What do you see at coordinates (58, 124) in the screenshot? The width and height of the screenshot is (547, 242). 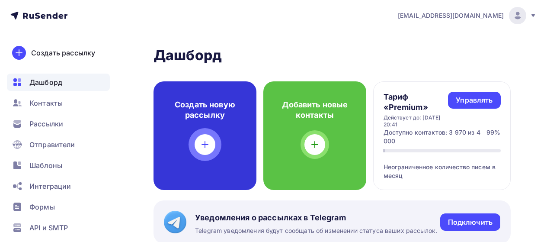 I see `a: Рассылки` at bounding box center [58, 124].